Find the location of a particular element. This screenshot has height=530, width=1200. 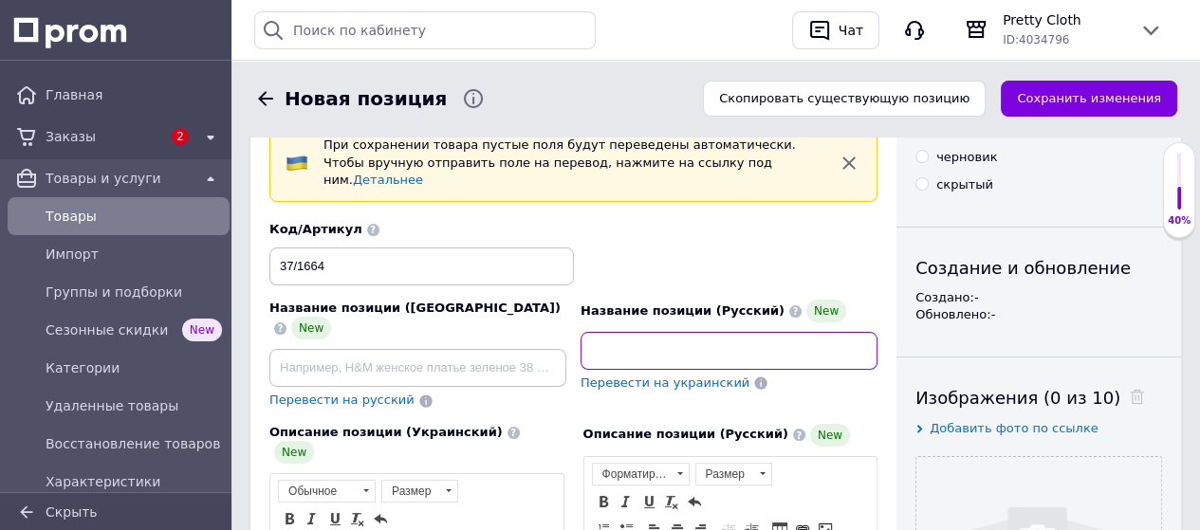

div: 40% Качество заполнения is located at coordinates (1179, 190).